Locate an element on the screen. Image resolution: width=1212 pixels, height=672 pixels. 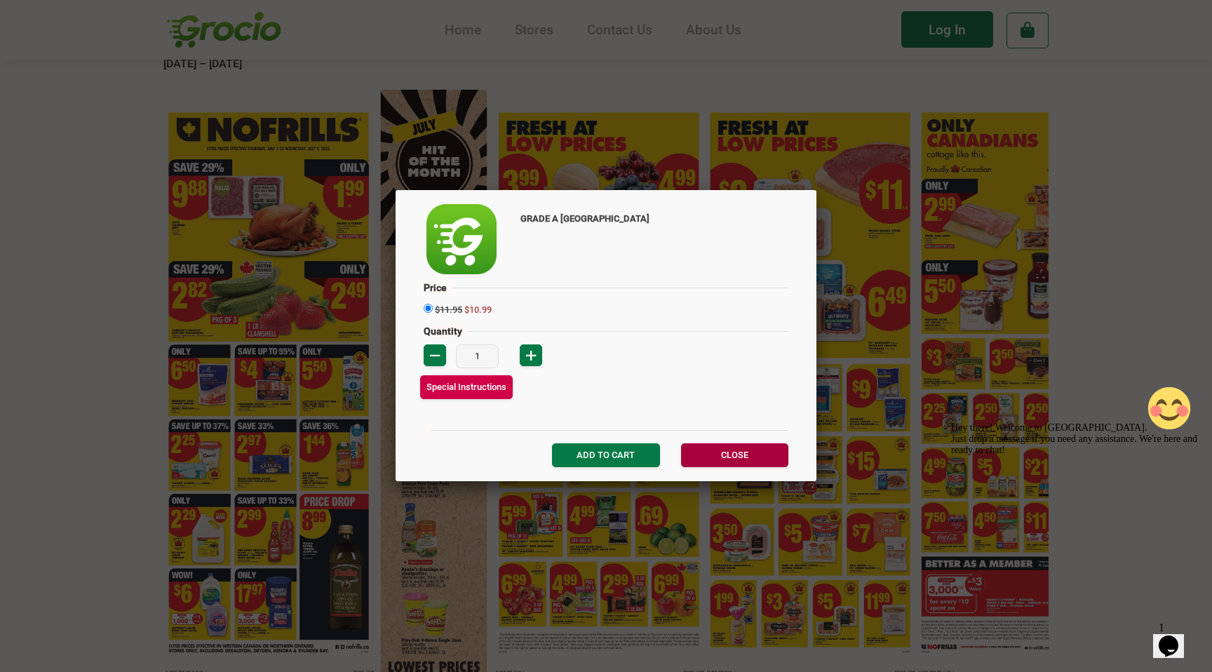
span: $10.99 is located at coordinates (478, 309).